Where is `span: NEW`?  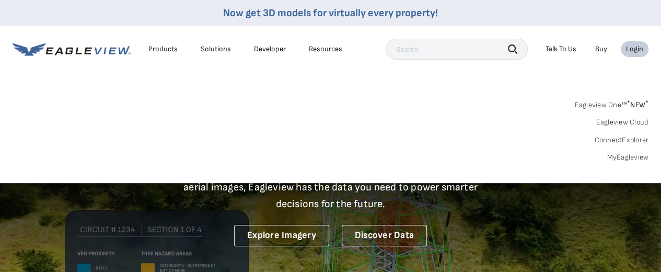 span: NEW is located at coordinates (638, 105).